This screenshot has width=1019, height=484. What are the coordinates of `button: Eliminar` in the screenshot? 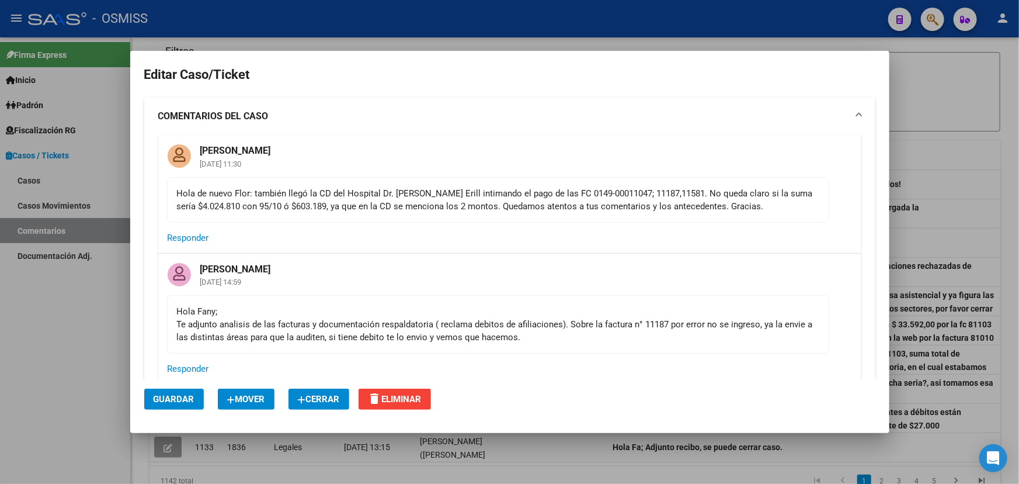 It's located at (395, 399).